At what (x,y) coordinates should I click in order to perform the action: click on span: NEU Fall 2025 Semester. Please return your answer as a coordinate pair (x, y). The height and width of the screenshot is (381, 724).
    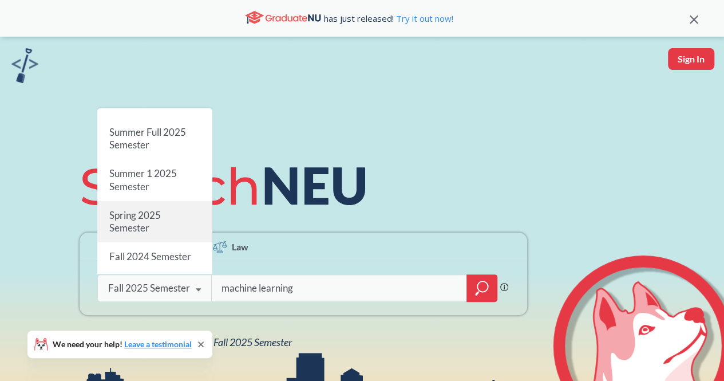
    Looking at the image, I should click on (242, 342).